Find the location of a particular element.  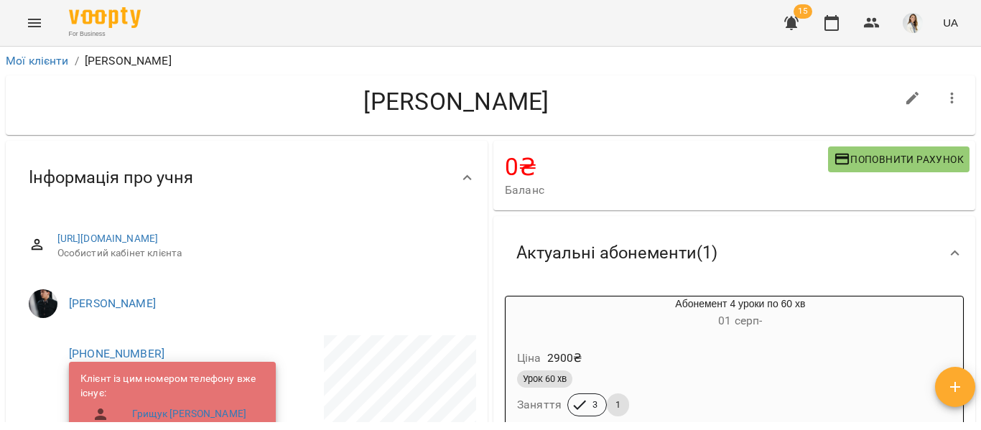

img: abcb920824ed1c0b1cb573ad24907a7f.png is located at coordinates (913, 23).